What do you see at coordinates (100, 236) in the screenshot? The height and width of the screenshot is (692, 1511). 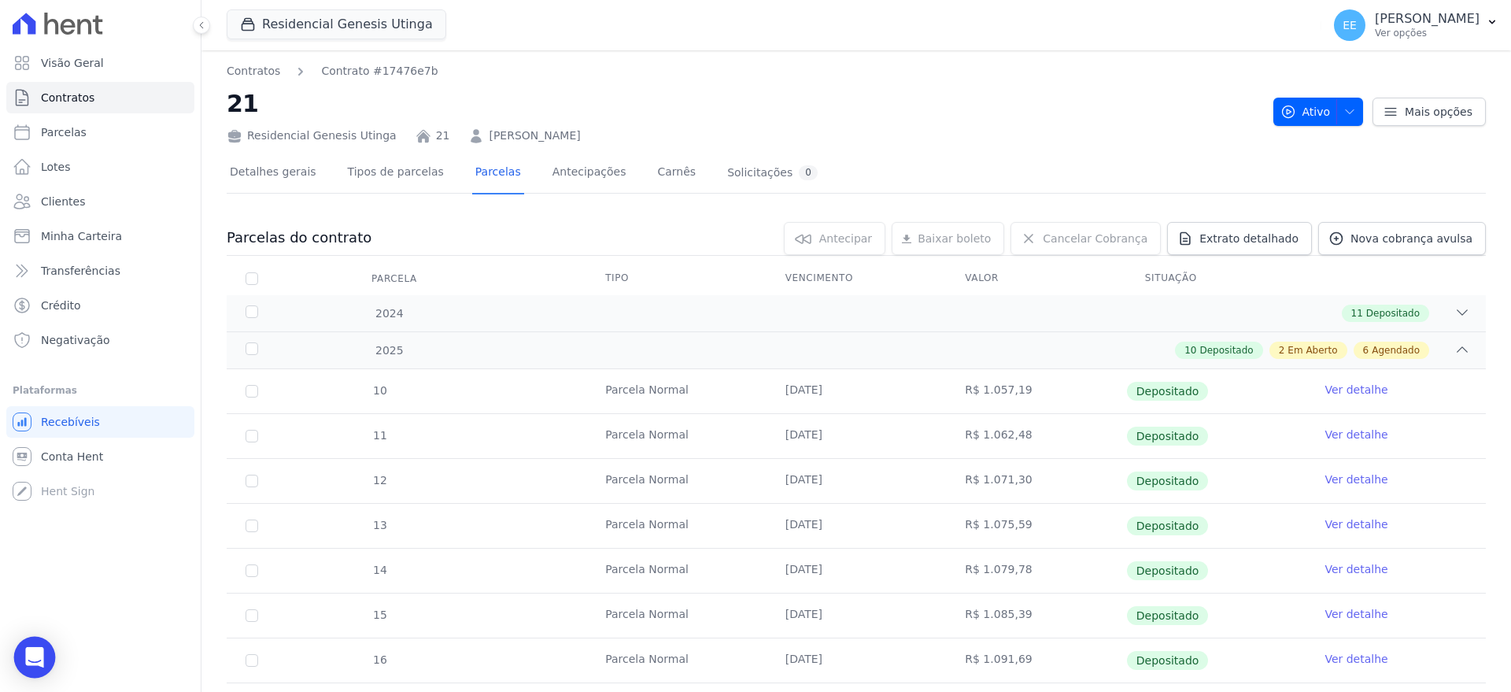 I see `a: Minha Carteira` at bounding box center [100, 236].